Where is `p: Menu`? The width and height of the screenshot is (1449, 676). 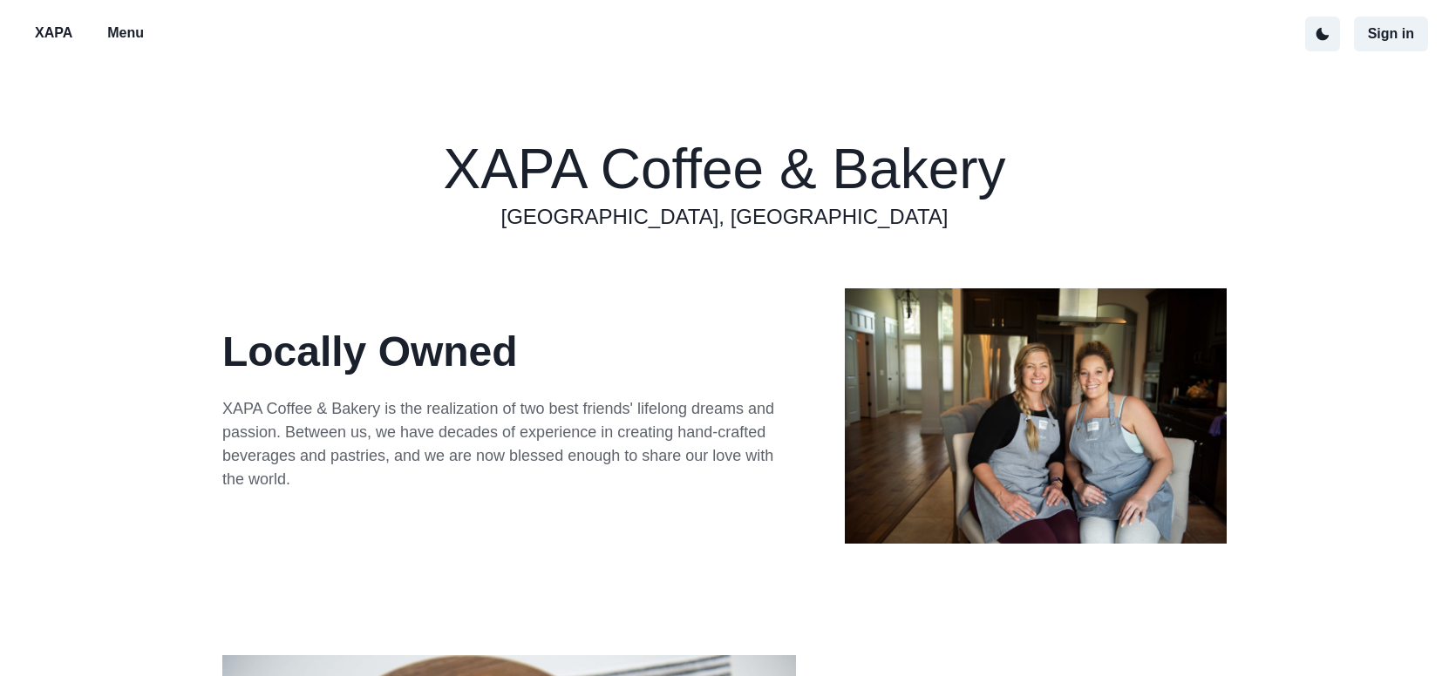 p: Menu is located at coordinates (126, 33).